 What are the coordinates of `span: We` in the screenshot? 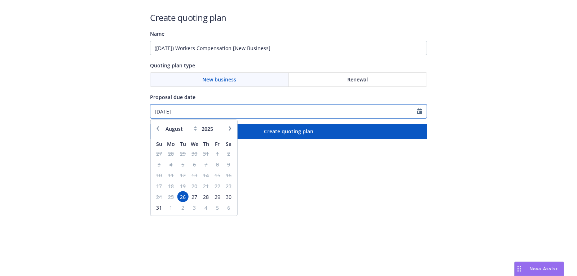 It's located at (194, 143).